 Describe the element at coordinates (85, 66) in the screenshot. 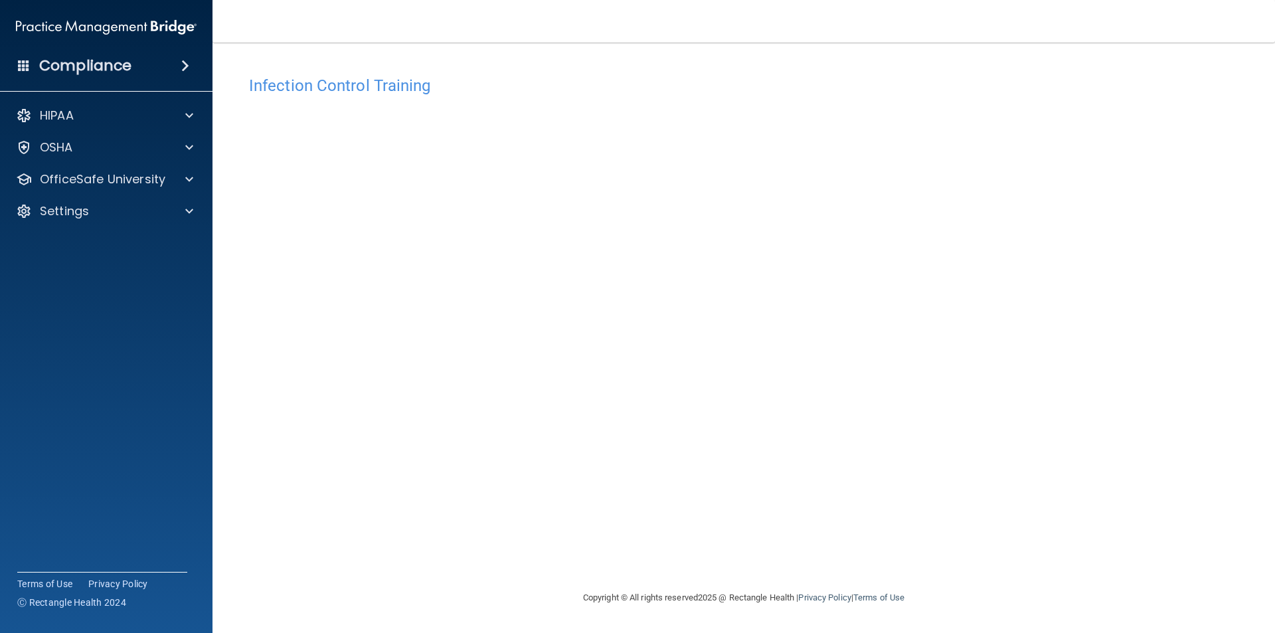

I see `h4: Compliance` at that location.